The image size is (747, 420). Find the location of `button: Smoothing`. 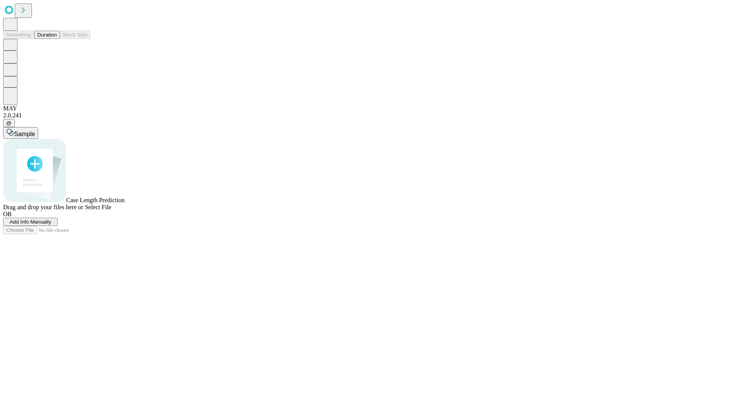

button: Smoothing is located at coordinates (19, 35).